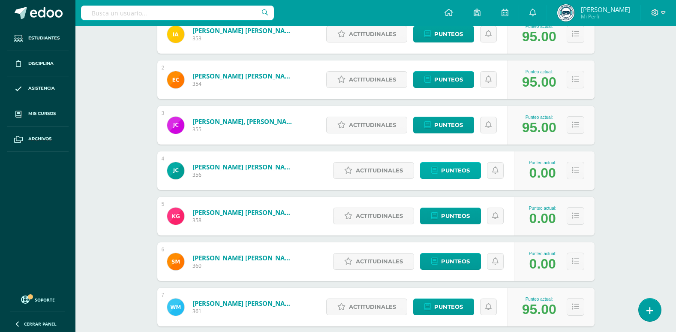 The image size is (676, 332). What do you see at coordinates (244, 84) in the screenshot?
I see `span: 354` at bounding box center [244, 84].